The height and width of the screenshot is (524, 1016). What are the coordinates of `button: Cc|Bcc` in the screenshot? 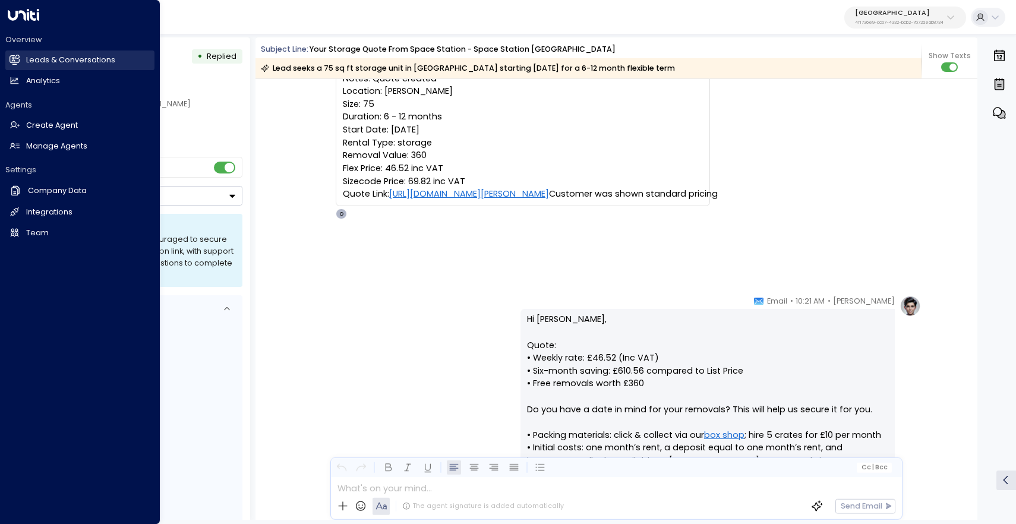 It's located at (874, 467).